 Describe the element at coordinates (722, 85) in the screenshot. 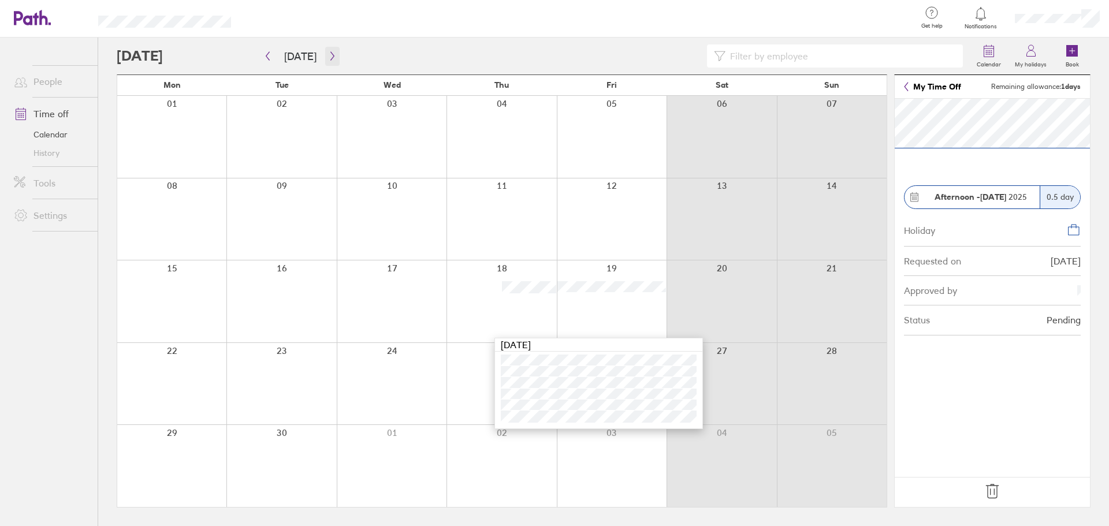

I see `span: Sat` at that location.